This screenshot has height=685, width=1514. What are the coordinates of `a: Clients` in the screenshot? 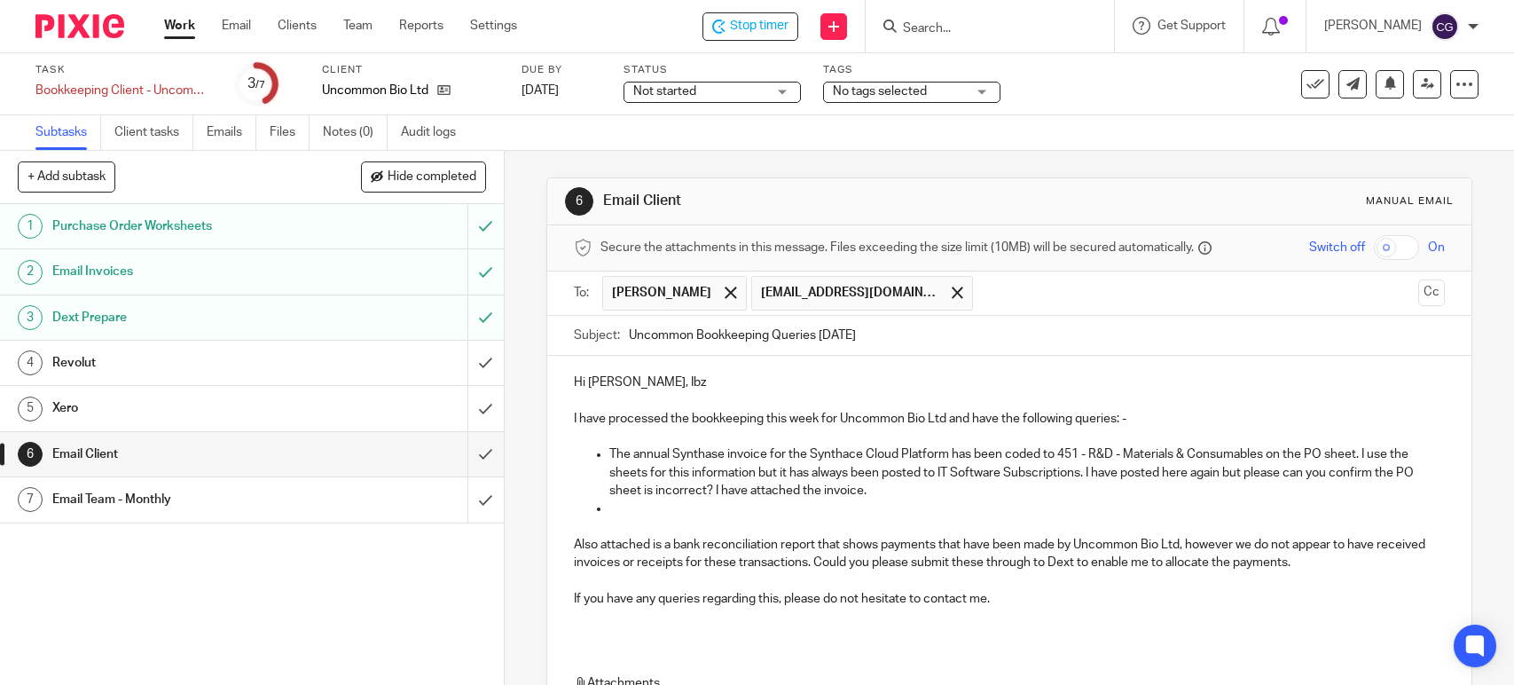 It's located at (297, 26).